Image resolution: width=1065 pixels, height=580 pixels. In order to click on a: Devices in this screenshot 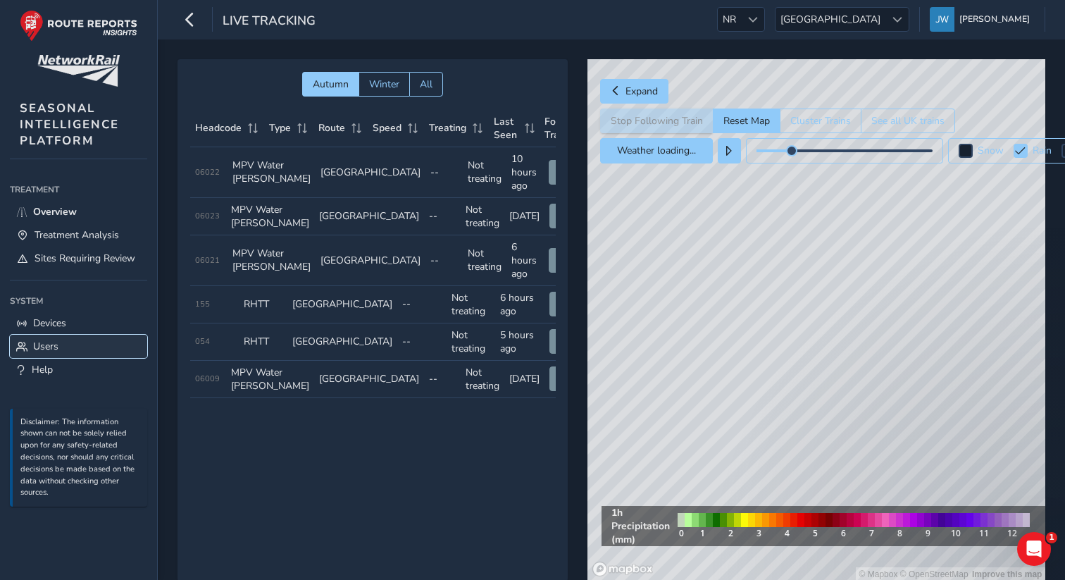, I will do `click(78, 323)`.